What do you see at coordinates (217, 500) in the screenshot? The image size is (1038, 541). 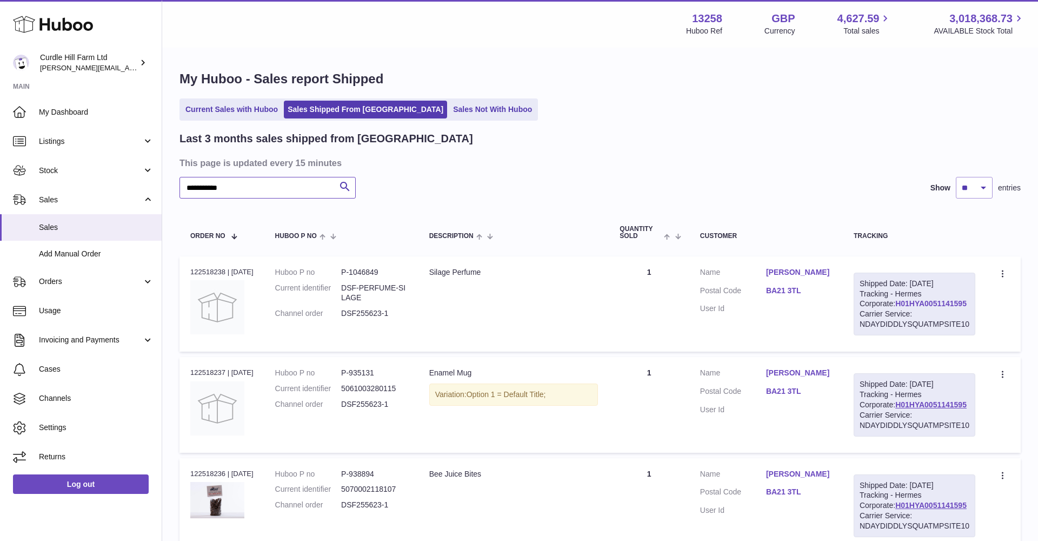 I see `img: 1705935836.jpg` at bounding box center [217, 500].